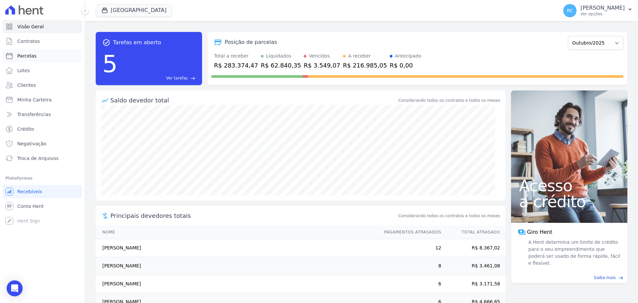 This screenshot has height=303, width=638. Describe the element at coordinates (449, 216) in the screenshot. I see `span: Considerando todos os contratos e todos os meses` at that location.